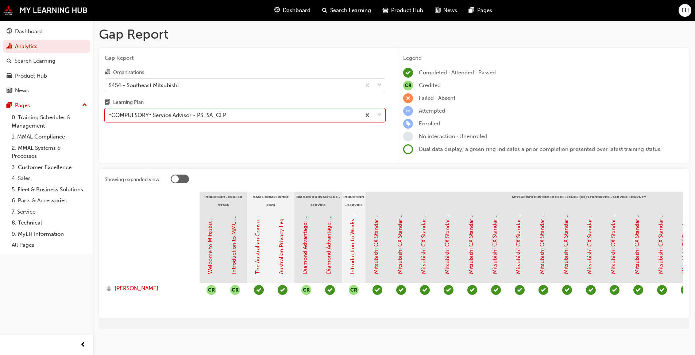  What do you see at coordinates (49, 201) in the screenshot?
I see `a: 6. Parts & Accessories` at bounding box center [49, 201].